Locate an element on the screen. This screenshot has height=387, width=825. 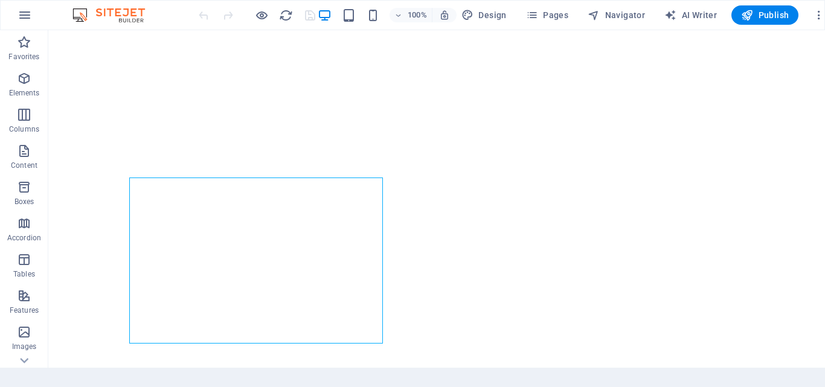
button: 100% is located at coordinates (411, 15).